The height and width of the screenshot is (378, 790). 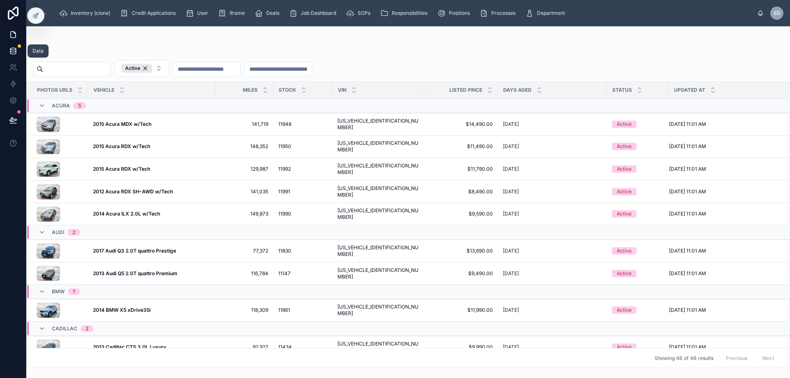 I want to click on span: $11,790.00, so click(x=461, y=169).